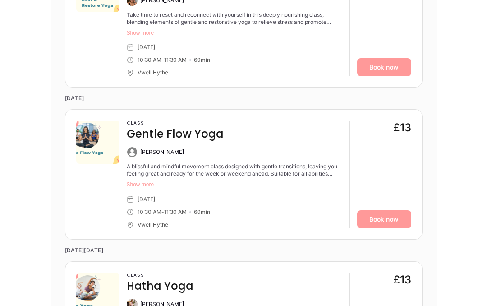  I want to click on div: Take time to reset and reconnect with yourself in this deeply nourishing class, blending elements..., so click(234, 18).